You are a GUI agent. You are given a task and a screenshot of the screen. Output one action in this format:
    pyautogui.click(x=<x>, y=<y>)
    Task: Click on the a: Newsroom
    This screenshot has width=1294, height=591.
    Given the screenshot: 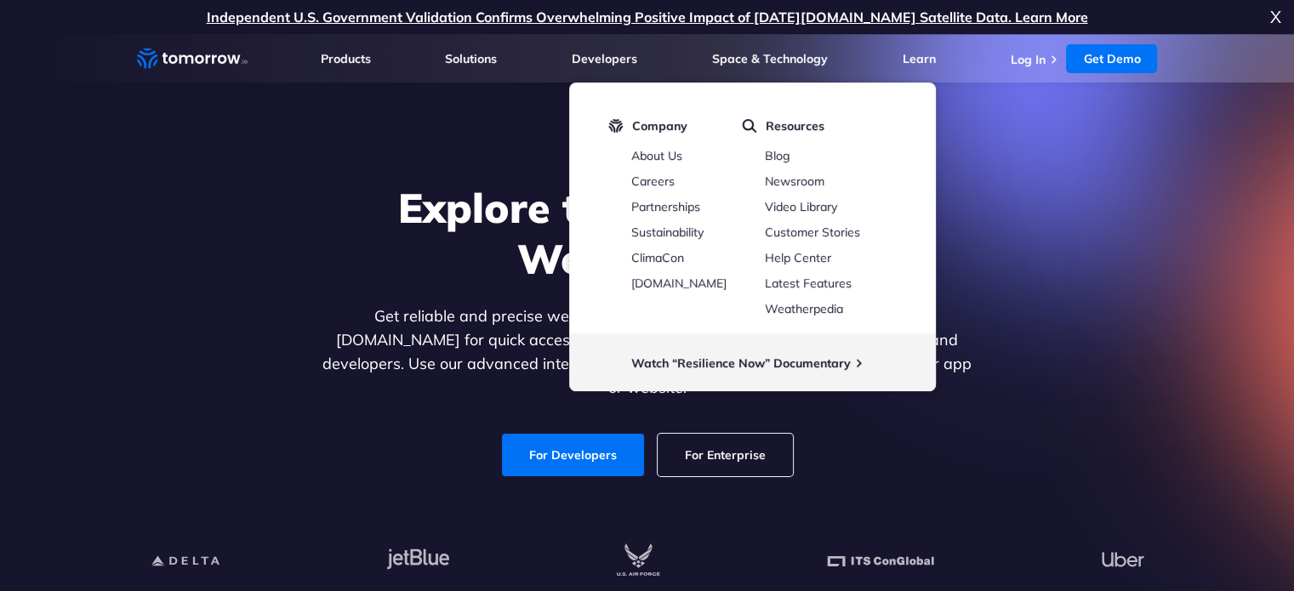 What is the action you would take?
    pyautogui.click(x=794, y=181)
    